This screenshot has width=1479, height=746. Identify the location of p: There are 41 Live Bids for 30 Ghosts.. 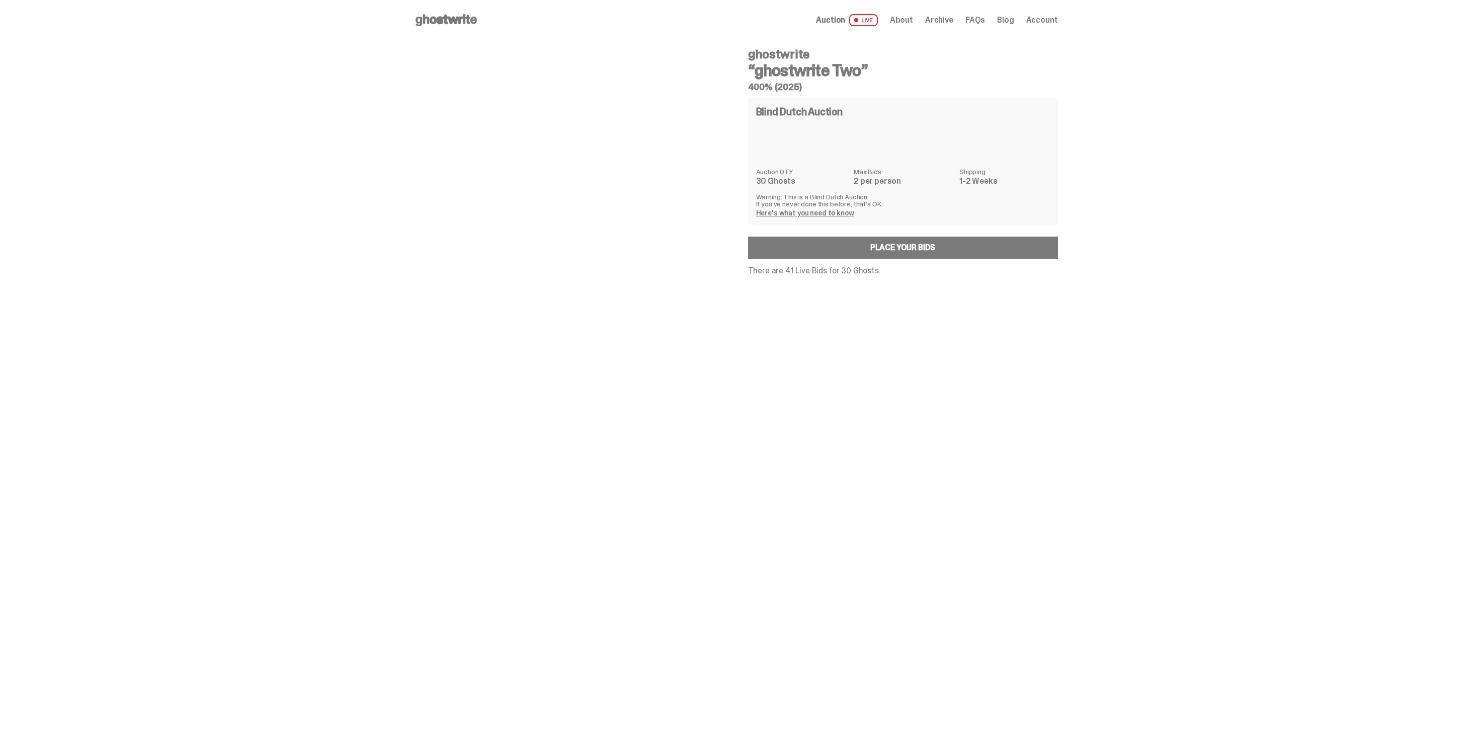
(903, 271).